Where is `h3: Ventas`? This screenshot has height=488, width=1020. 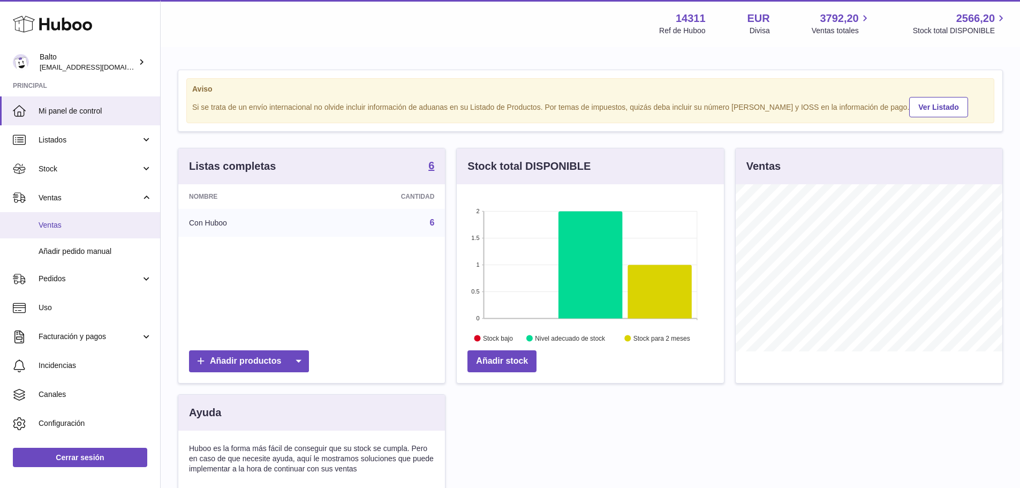 h3: Ventas is located at coordinates (763, 166).